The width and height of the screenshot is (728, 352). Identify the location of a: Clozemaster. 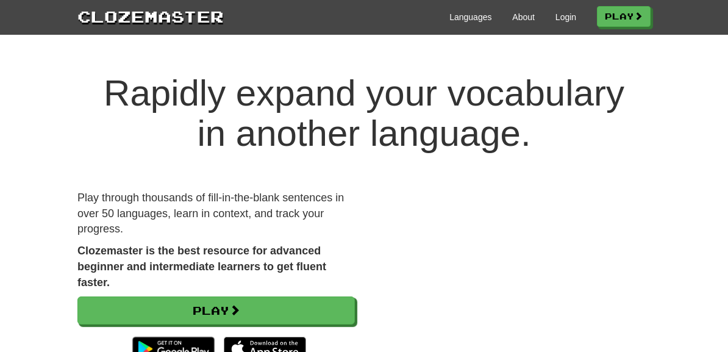
(151, 16).